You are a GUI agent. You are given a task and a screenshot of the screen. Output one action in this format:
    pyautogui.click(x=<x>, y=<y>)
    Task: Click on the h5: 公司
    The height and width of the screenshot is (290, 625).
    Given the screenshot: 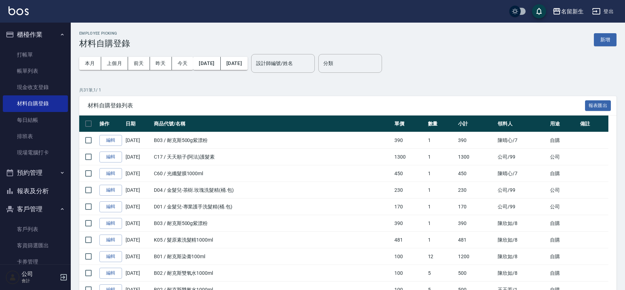 What is the action you would take?
    pyautogui.click(x=40, y=274)
    